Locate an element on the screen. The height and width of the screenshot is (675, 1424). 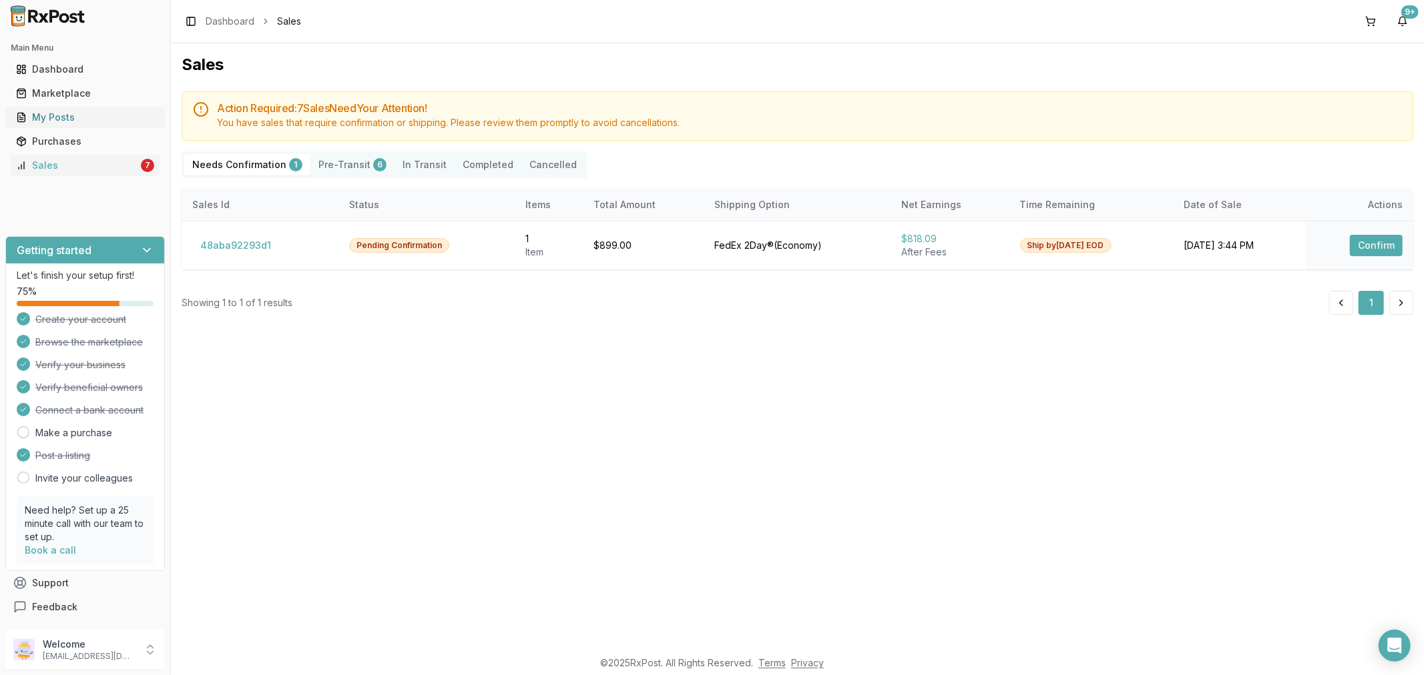
div: Pending Confirmation is located at coordinates (399, 246).